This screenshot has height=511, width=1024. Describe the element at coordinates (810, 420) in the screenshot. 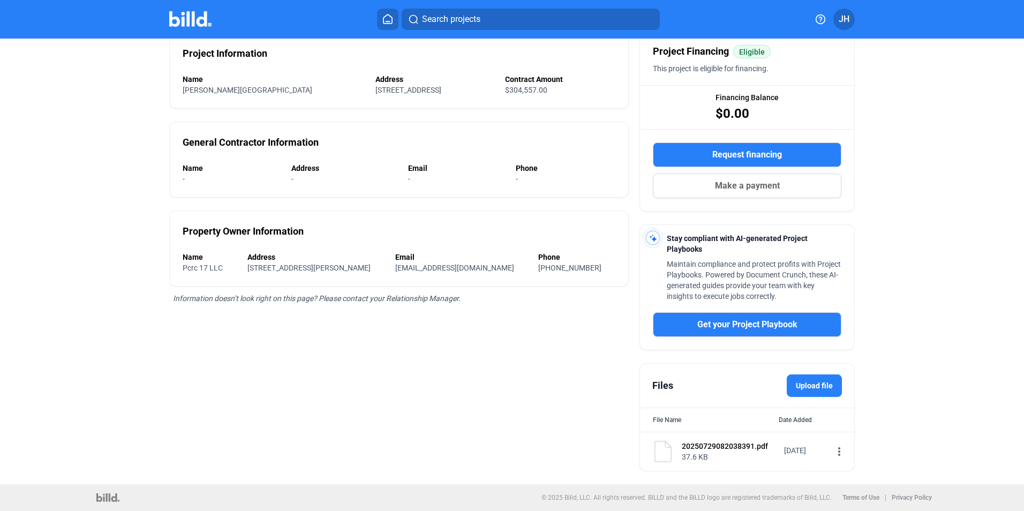

I see `div: Date Added` at that location.